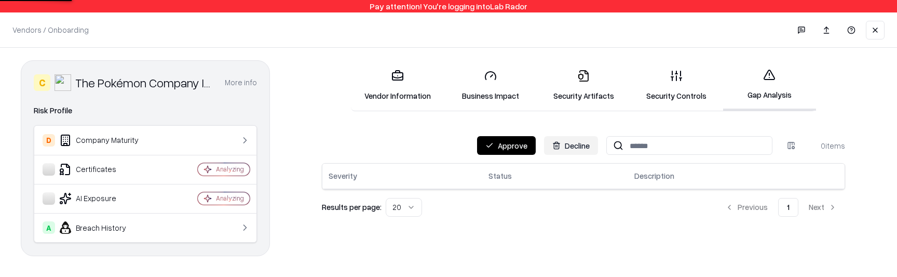 The width and height of the screenshot is (897, 277). I want to click on button: More info, so click(241, 83).